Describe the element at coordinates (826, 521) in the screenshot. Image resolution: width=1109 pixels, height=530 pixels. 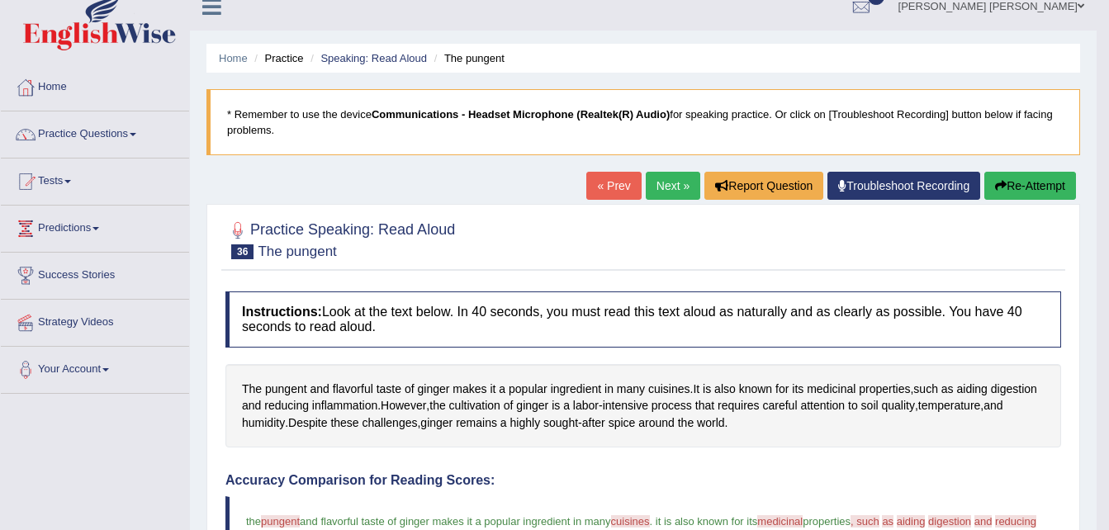
I see `span: properties` at that location.